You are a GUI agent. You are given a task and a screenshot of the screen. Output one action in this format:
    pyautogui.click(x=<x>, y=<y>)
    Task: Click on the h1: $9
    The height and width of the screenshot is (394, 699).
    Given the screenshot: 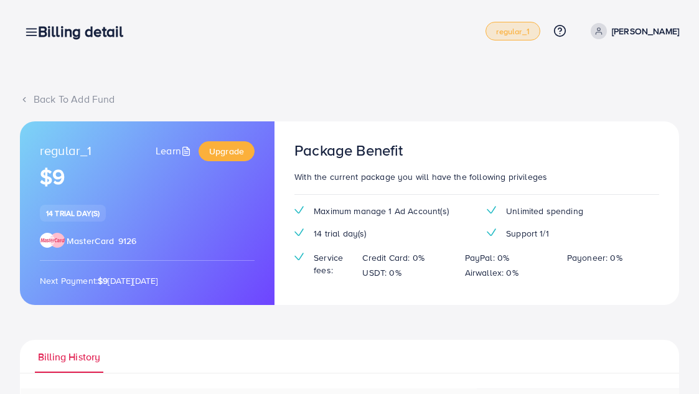 What is the action you would take?
    pyautogui.click(x=147, y=177)
    